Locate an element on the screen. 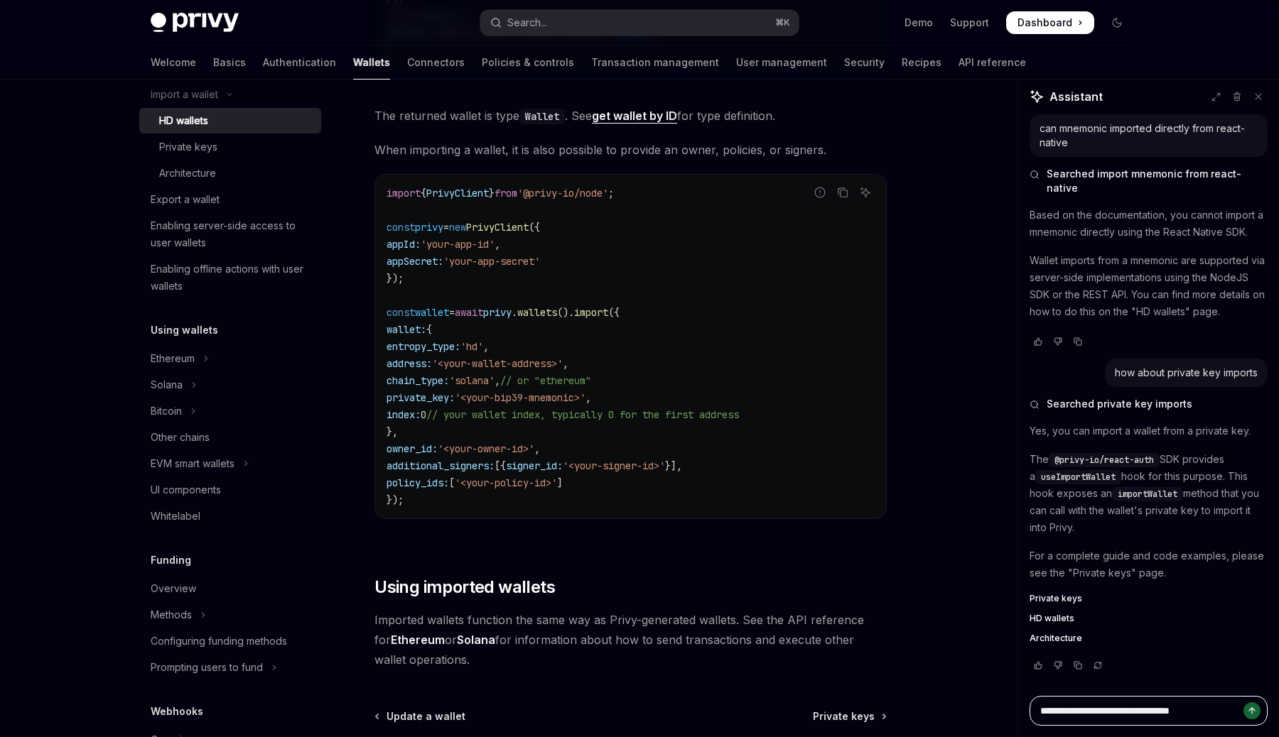 The width and height of the screenshot is (1279, 737). span: owner_id: is located at coordinates (412, 449).